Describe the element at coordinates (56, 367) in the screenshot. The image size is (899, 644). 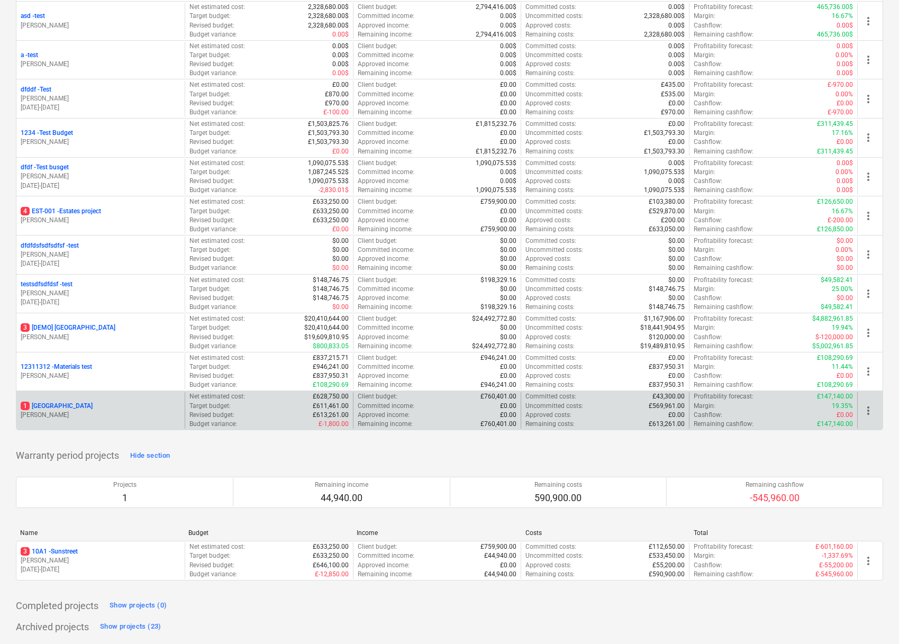
I see `p: 12311312 - Materials test` at that location.